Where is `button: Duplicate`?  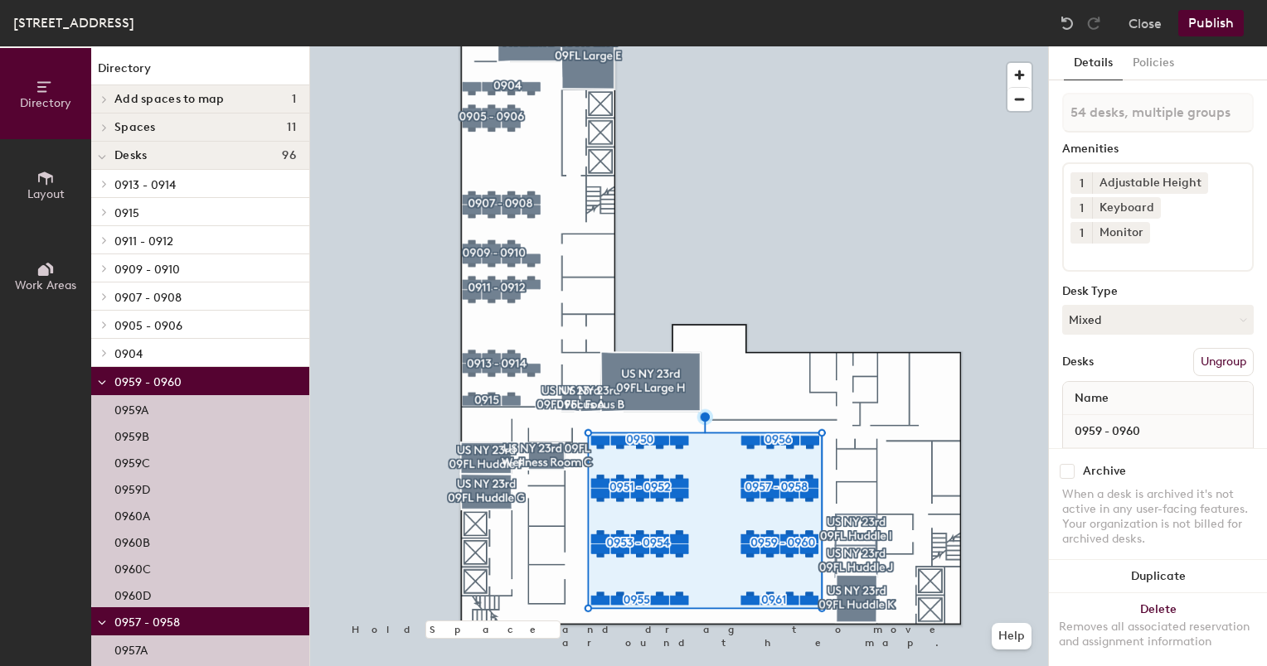
button: Duplicate is located at coordinates (1157, 577).